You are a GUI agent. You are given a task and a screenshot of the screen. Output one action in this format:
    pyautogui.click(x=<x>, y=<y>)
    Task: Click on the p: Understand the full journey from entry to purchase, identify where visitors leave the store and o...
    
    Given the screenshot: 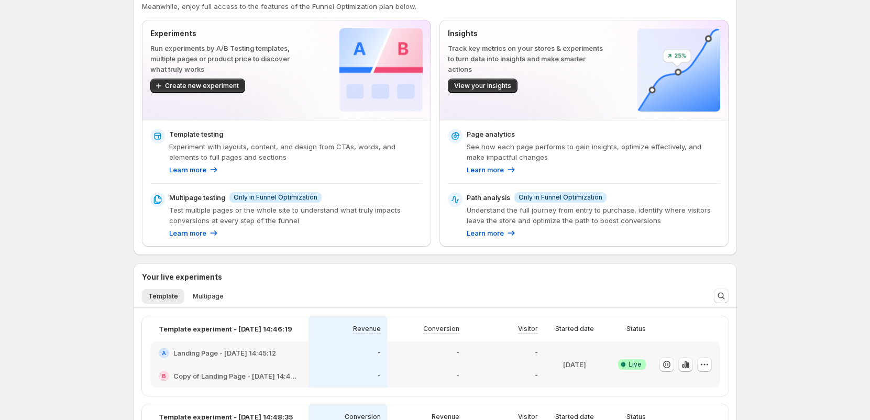 What is the action you would take?
    pyautogui.click(x=593, y=215)
    